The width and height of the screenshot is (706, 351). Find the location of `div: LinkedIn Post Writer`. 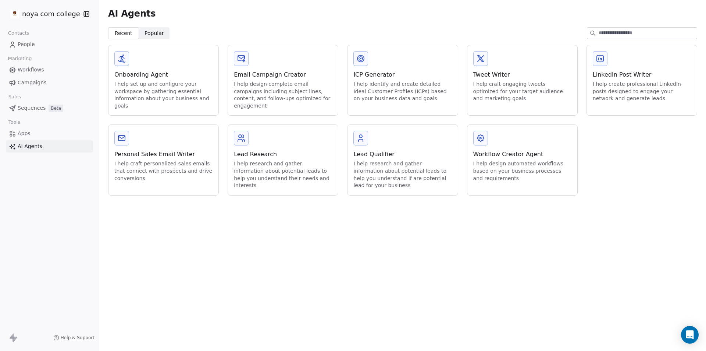

div: LinkedIn Post Writer is located at coordinates (642, 75).